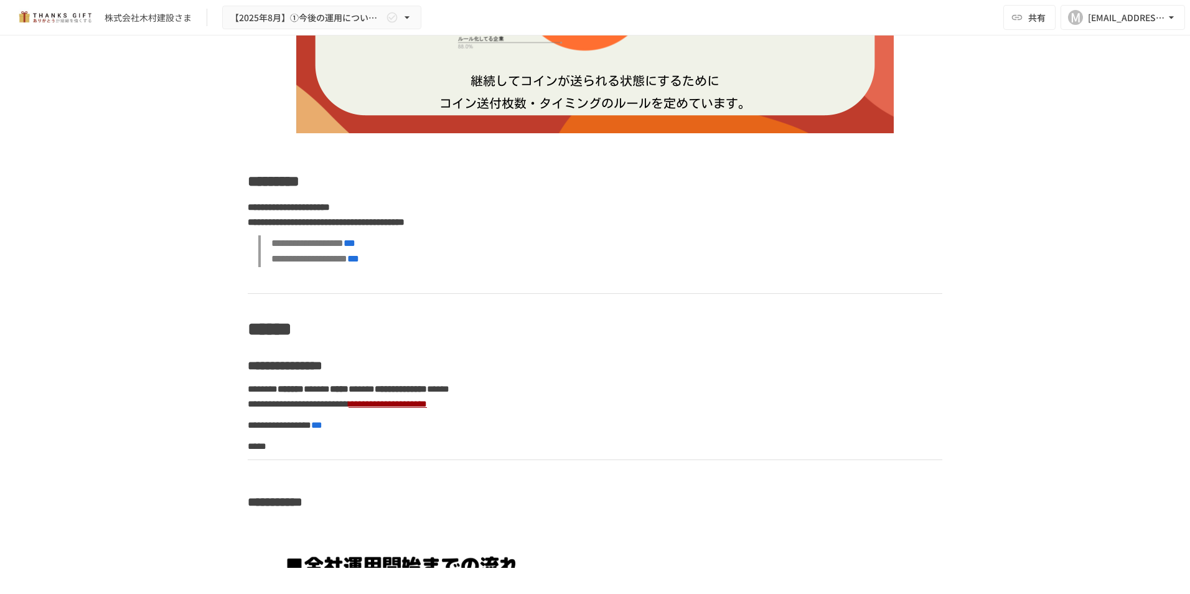  Describe the element at coordinates (1037, 17) in the screenshot. I see `span: 共有` at that location.